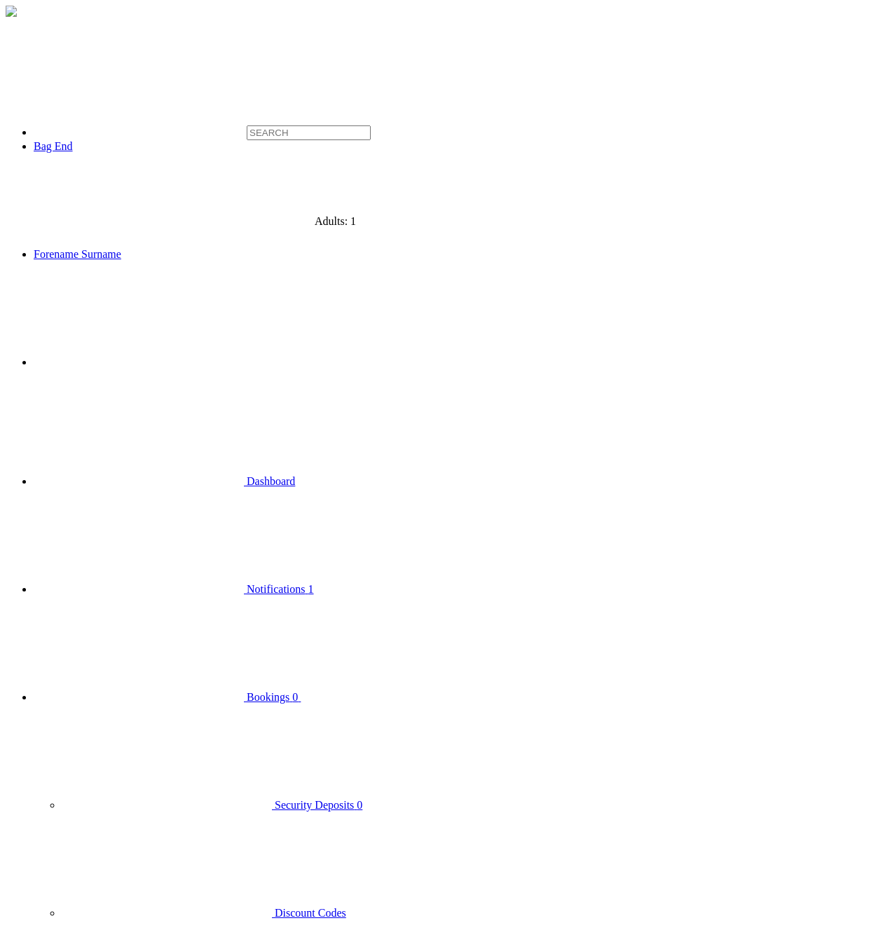  I want to click on input: SEARCH, so click(308, 132).